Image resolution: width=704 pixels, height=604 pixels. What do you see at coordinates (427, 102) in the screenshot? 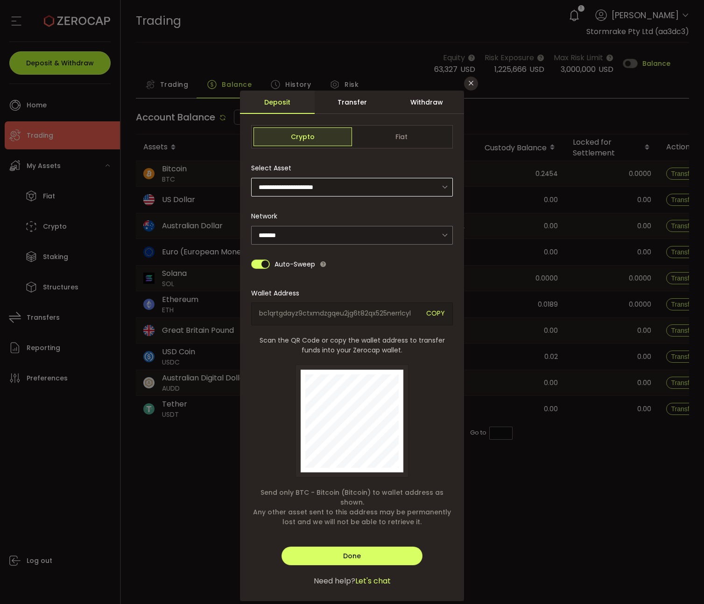
I see `div: Withdraw` at bounding box center [427, 102].